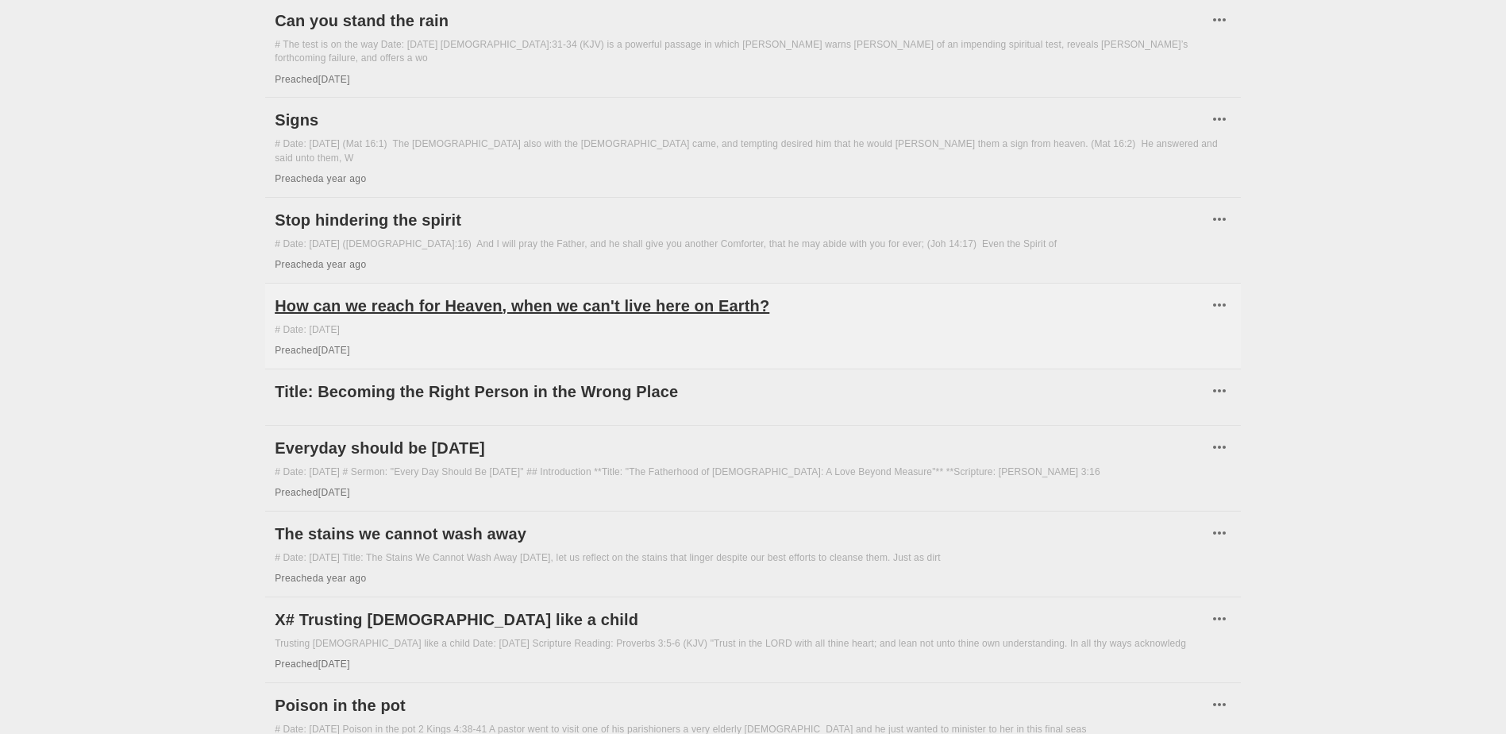 The width and height of the screenshot is (1506, 734). What do you see at coordinates (741, 306) in the screenshot?
I see `a: How can we reach for Heaven, when we can't live here on Earth?` at bounding box center [741, 306].